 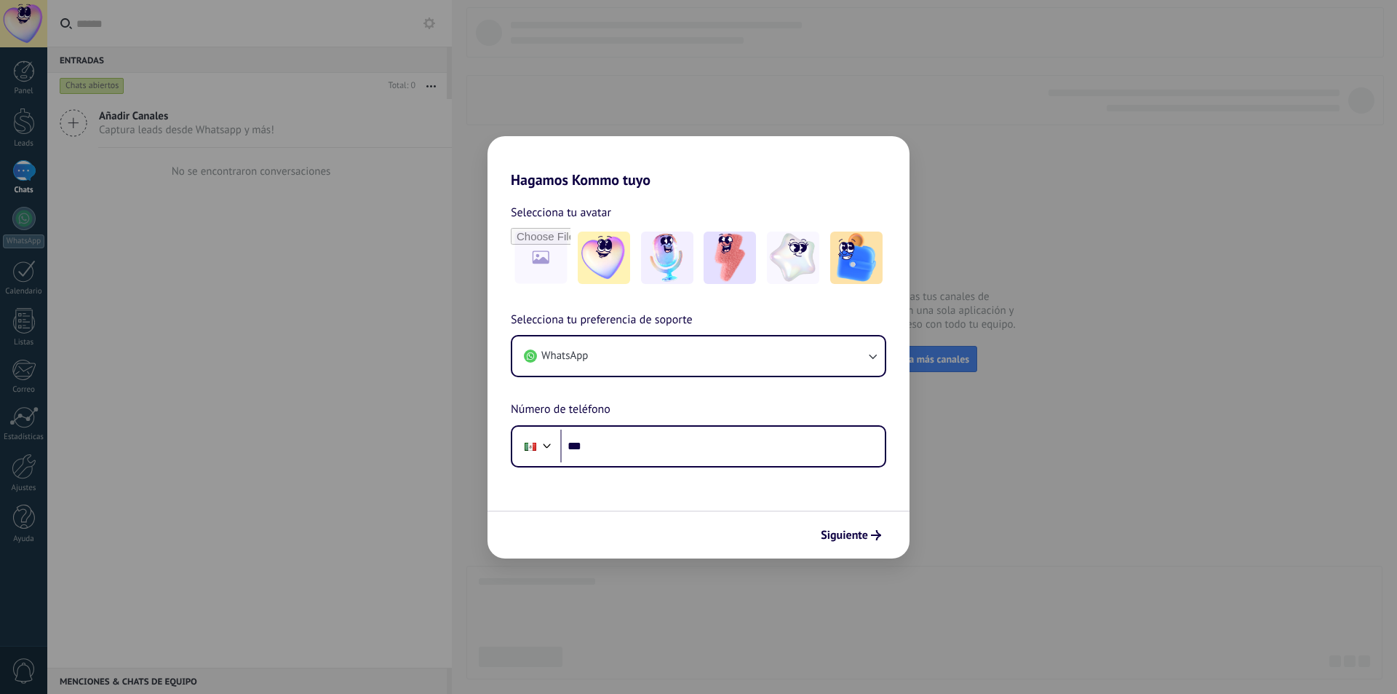 What do you see at coordinates (667, 258) in the screenshot?
I see `img: -2.jpeg` at bounding box center [667, 258].